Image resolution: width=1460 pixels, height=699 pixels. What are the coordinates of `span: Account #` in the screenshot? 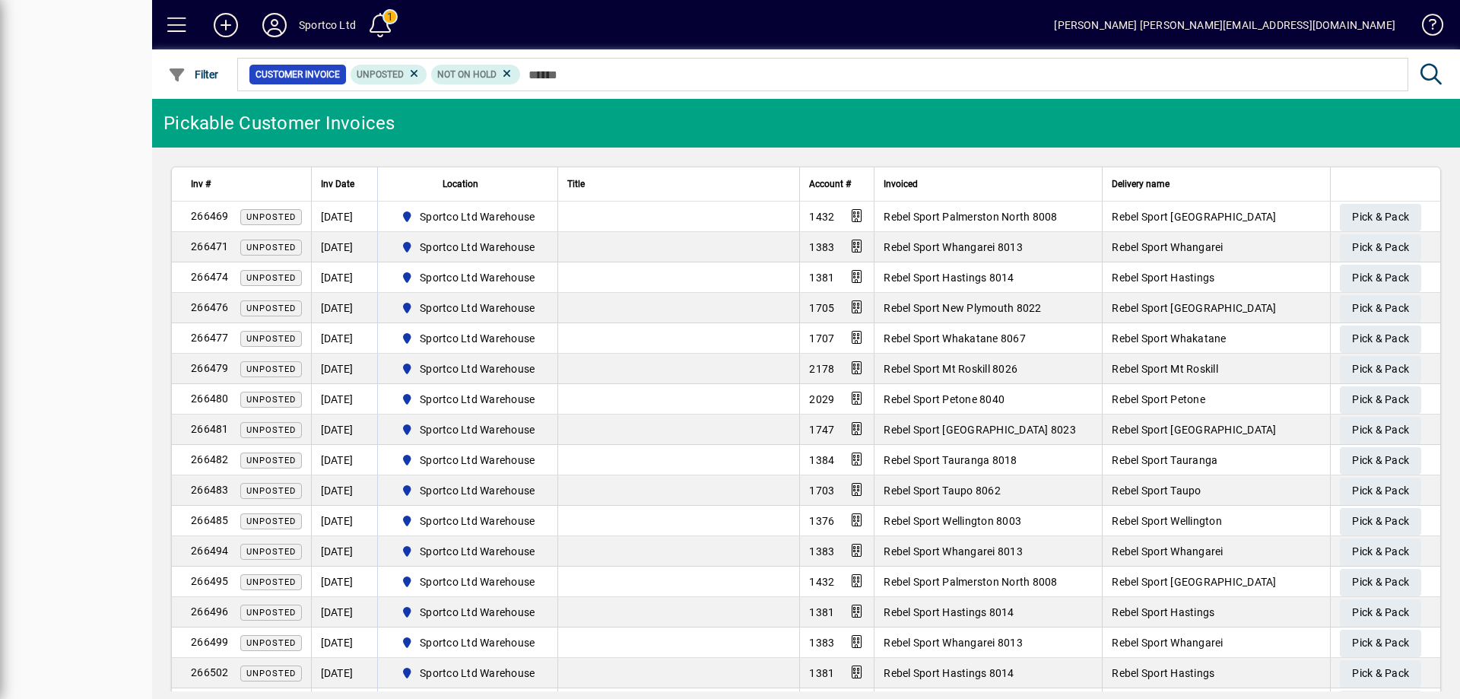 It's located at (829, 184).